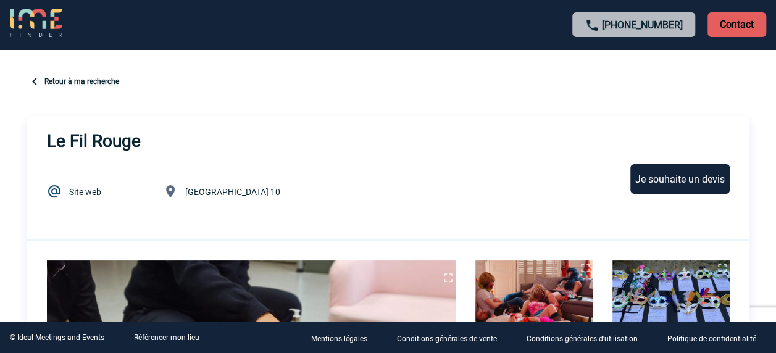  Describe the element at coordinates (717, 338) in the screenshot. I see `a: Politique de confidentialité` at that location.